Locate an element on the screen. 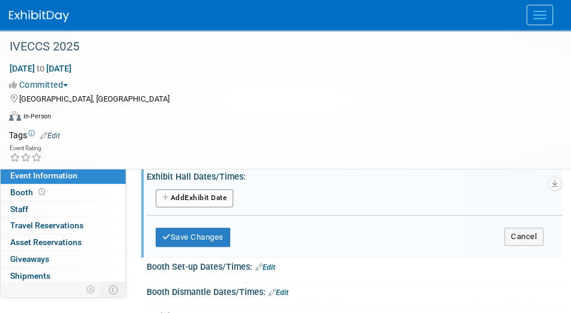 The width and height of the screenshot is (571, 313). span: Travel Reservations is located at coordinates (47, 225).